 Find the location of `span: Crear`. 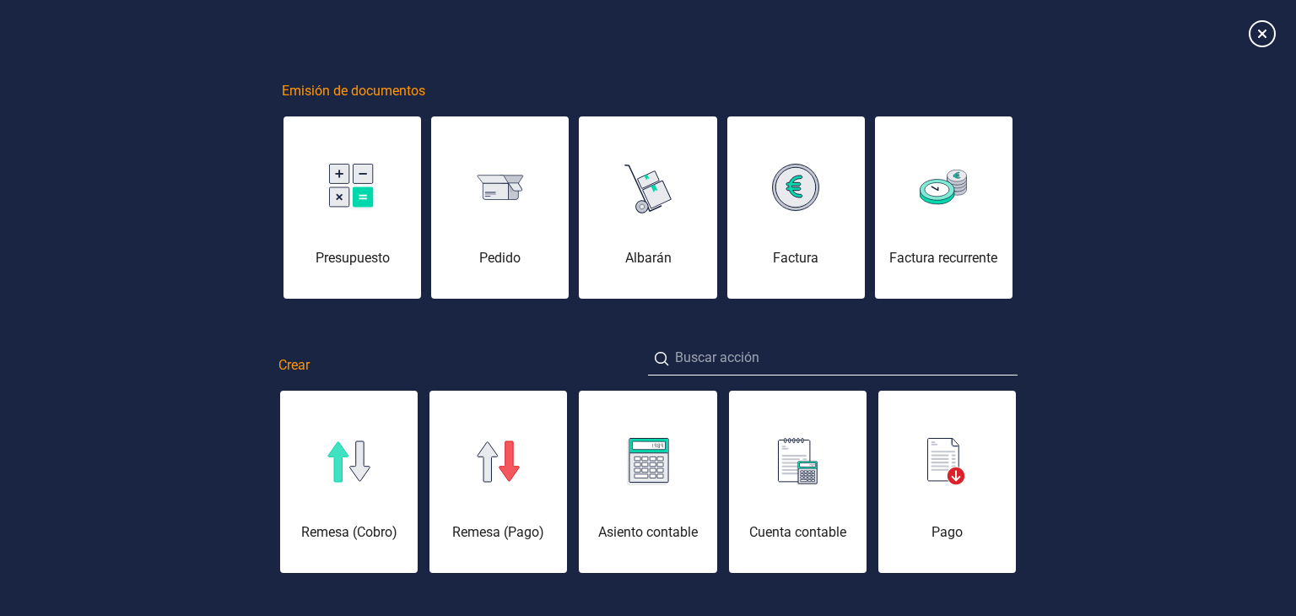

span: Crear is located at coordinates (294, 365).